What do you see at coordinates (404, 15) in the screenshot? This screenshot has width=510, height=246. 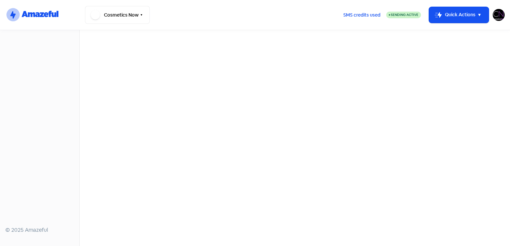 I see `span: Sending Active` at bounding box center [404, 15].